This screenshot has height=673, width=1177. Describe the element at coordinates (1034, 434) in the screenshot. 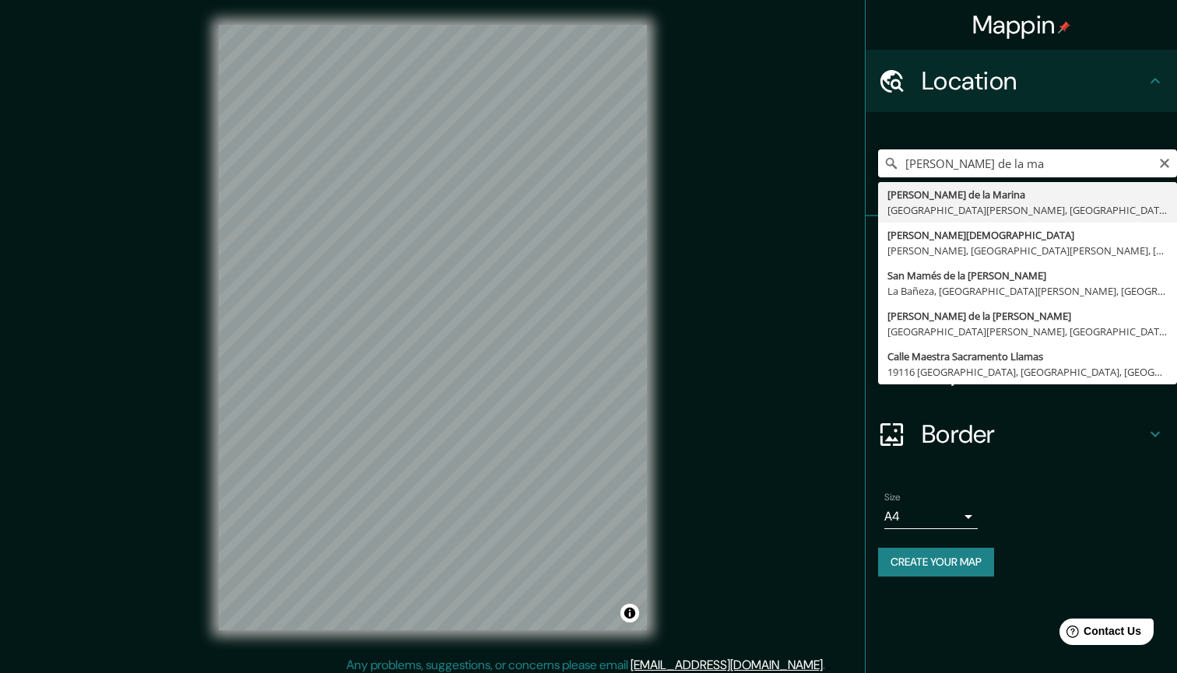

I see `h4: Border` at that location.